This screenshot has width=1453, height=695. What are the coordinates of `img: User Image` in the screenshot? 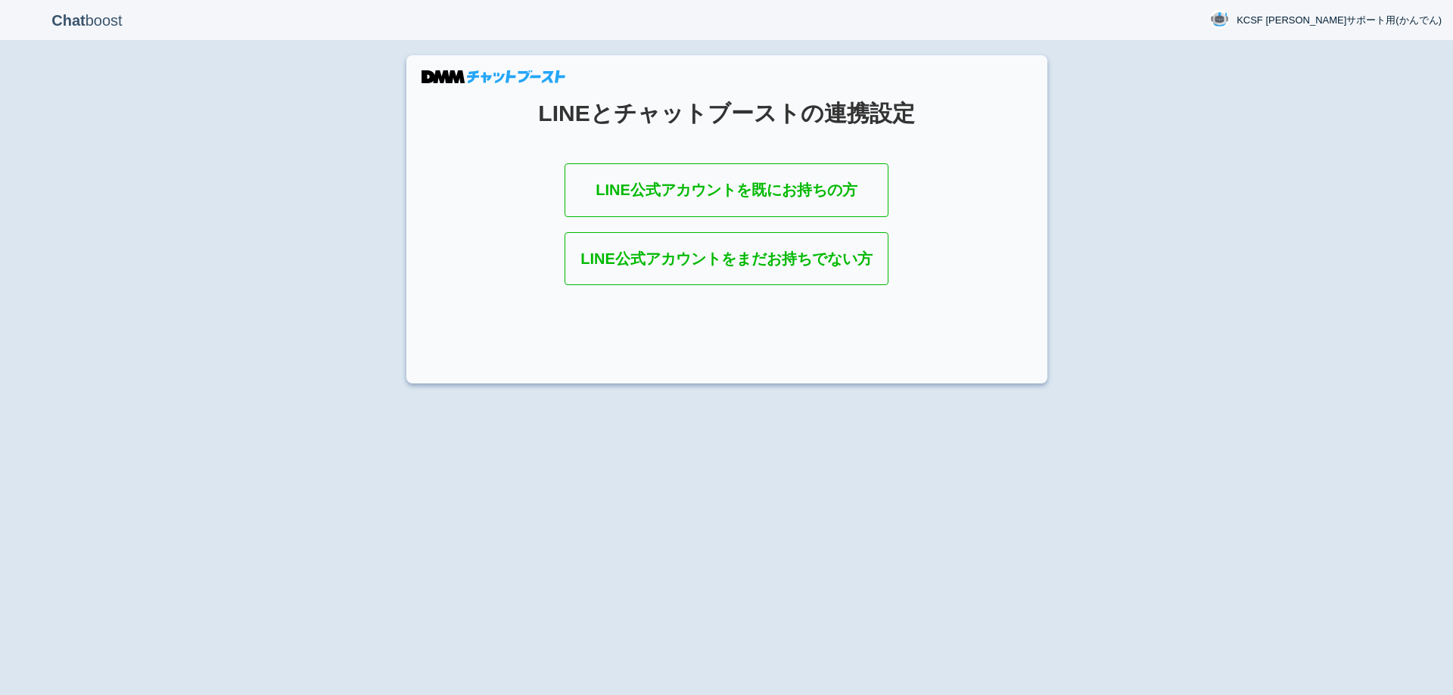 It's located at (1219, 19).